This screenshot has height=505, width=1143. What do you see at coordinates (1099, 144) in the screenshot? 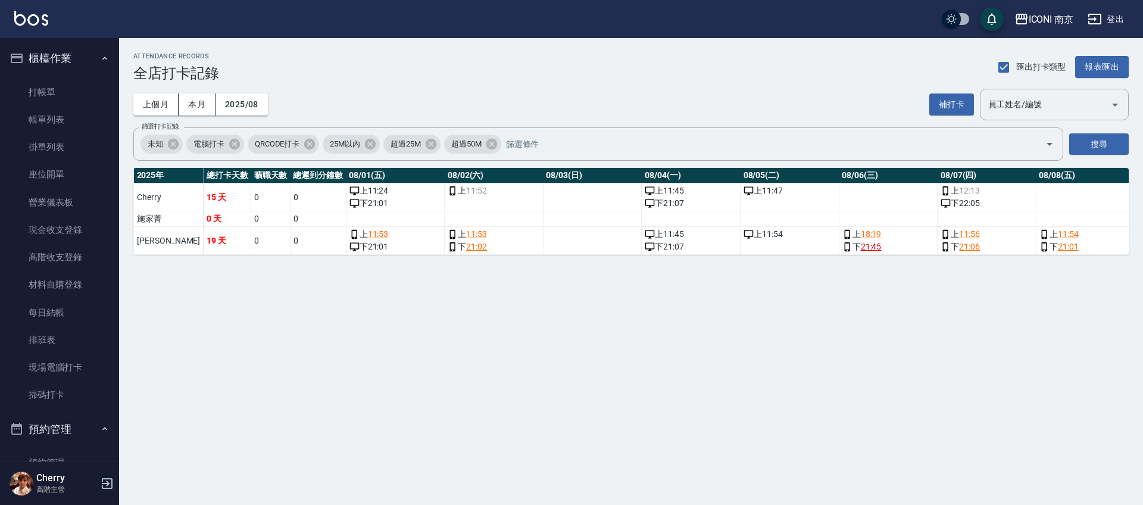
I see `button: 搜尋` at bounding box center [1099, 144].